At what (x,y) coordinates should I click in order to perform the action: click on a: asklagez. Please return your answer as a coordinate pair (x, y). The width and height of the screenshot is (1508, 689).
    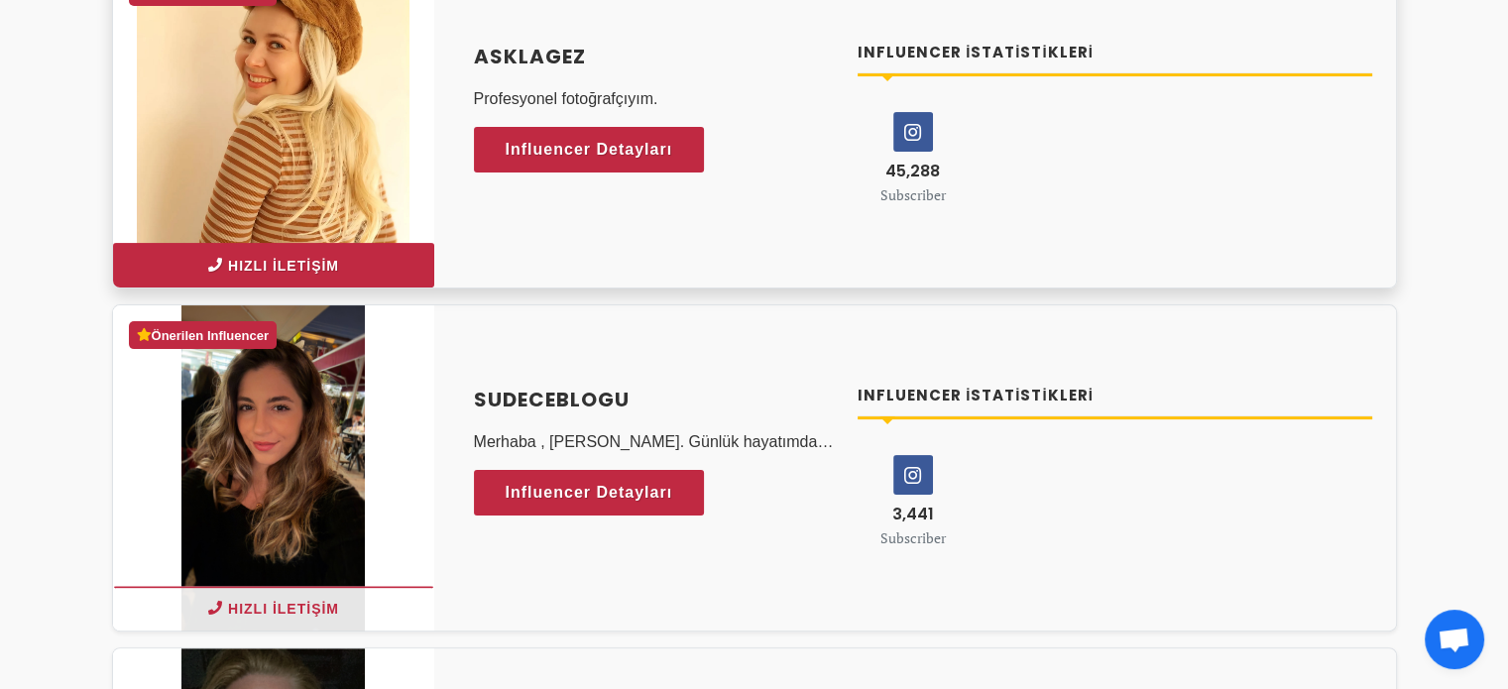
    Looking at the image, I should click on (654, 57).